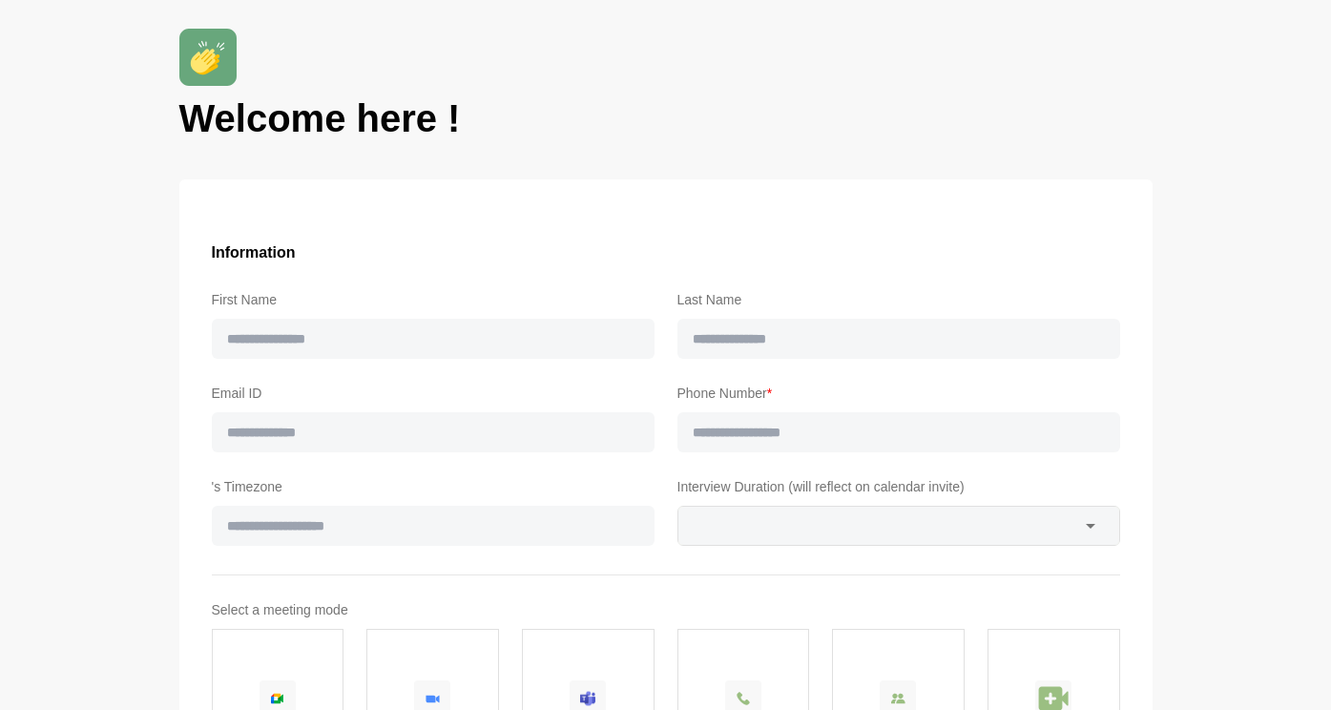 The image size is (1331, 710). I want to click on label: Phone Number, so click(899, 393).